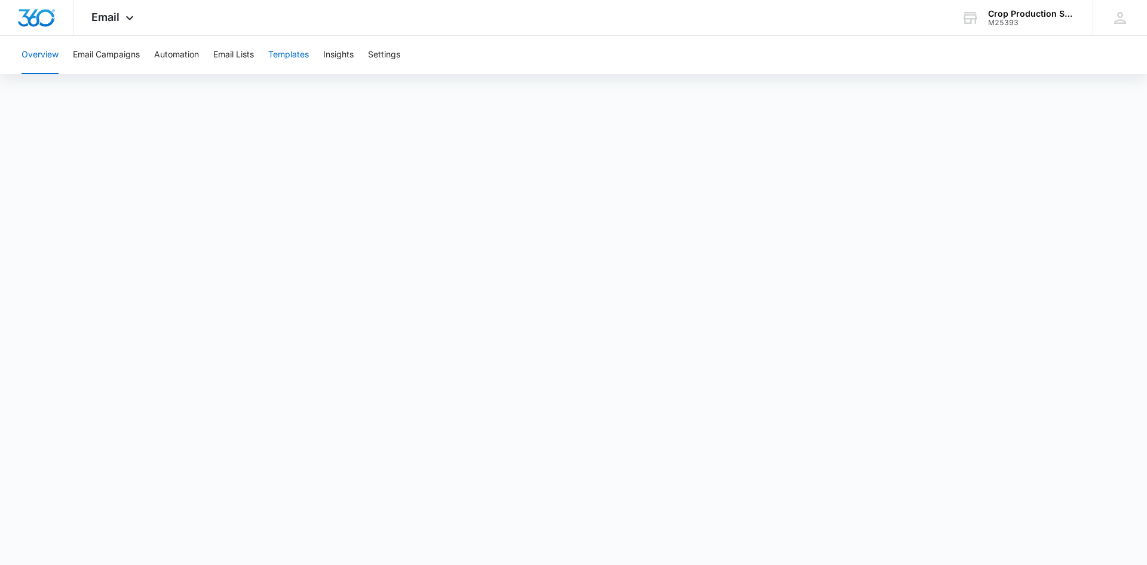 This screenshot has height=565, width=1147. What do you see at coordinates (176, 55) in the screenshot?
I see `button: Automation` at bounding box center [176, 55].